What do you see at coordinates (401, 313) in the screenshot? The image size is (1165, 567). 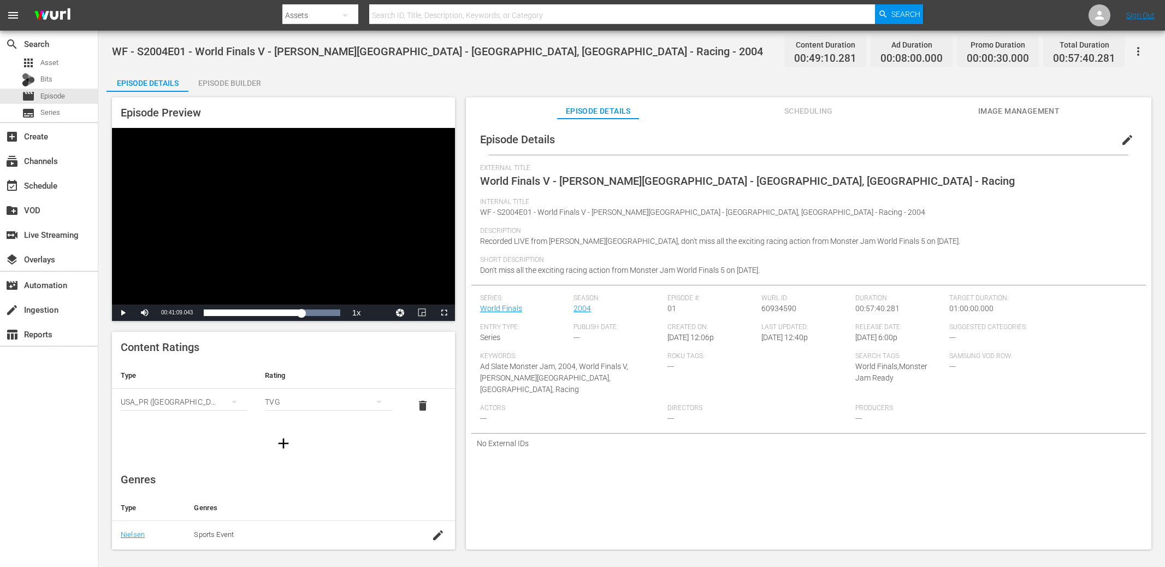 I see `button: Jump To Time` at bounding box center [401, 313].